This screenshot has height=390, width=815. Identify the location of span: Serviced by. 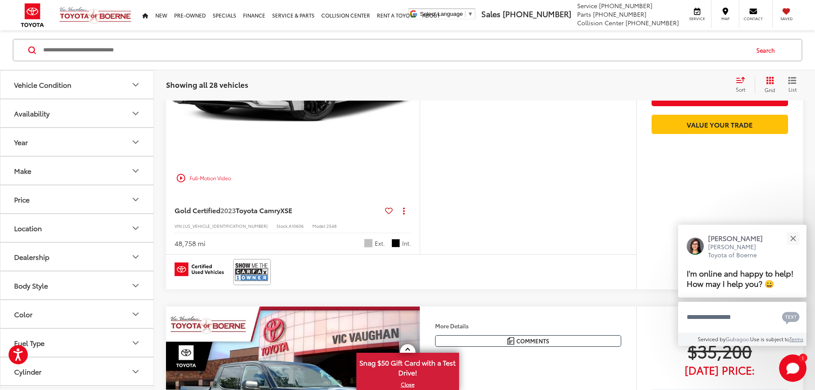
(712, 339).